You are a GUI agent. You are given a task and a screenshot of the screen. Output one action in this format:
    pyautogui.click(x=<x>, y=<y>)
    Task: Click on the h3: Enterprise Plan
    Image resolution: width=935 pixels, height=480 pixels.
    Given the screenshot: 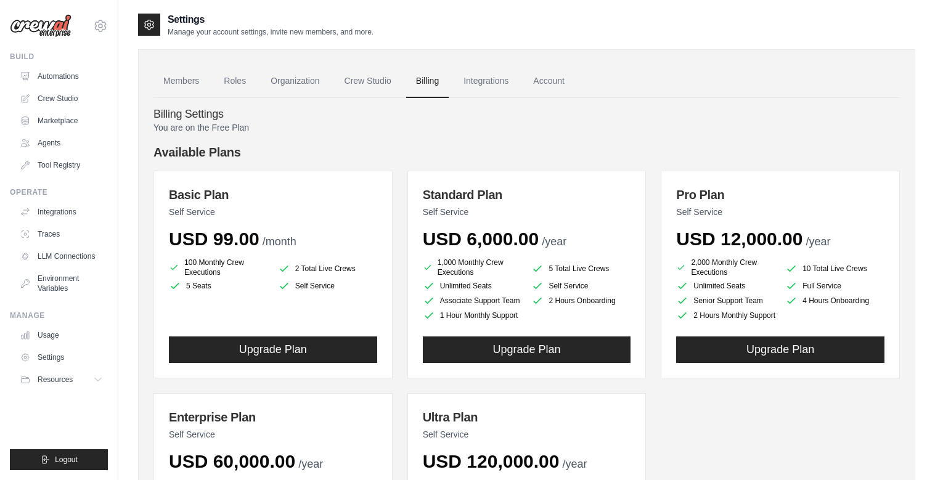 What is the action you would take?
    pyautogui.click(x=273, y=417)
    